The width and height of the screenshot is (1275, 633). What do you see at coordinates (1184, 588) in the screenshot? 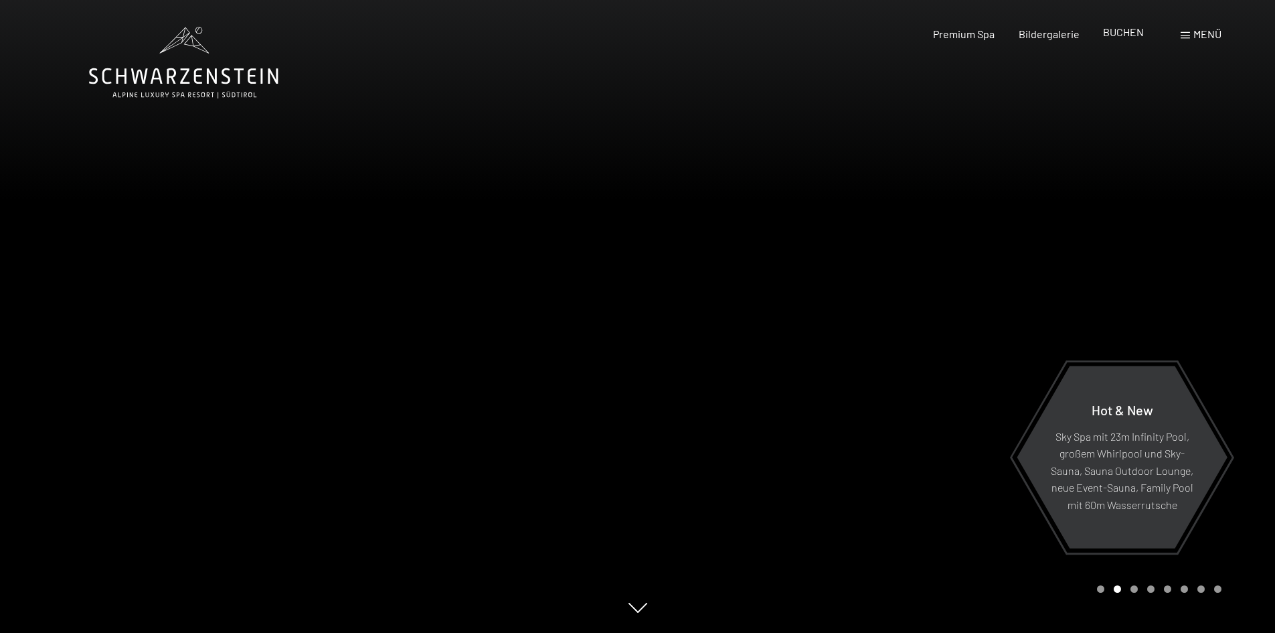
I see `div: Carousel Page 6` at bounding box center [1184, 588].